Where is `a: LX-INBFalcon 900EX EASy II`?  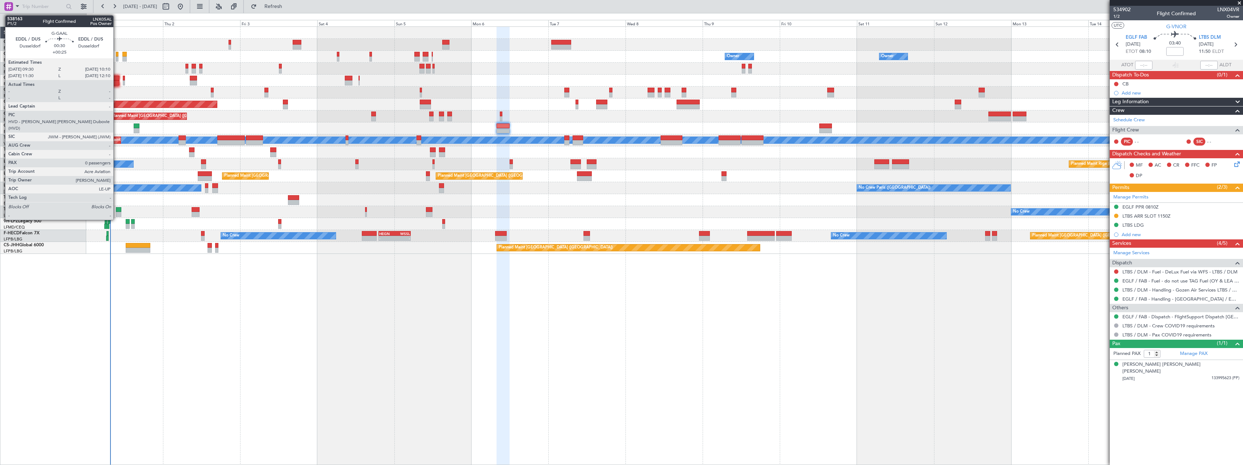 a: LX-INBFalcon 900EX EASy II is located at coordinates (32, 173).